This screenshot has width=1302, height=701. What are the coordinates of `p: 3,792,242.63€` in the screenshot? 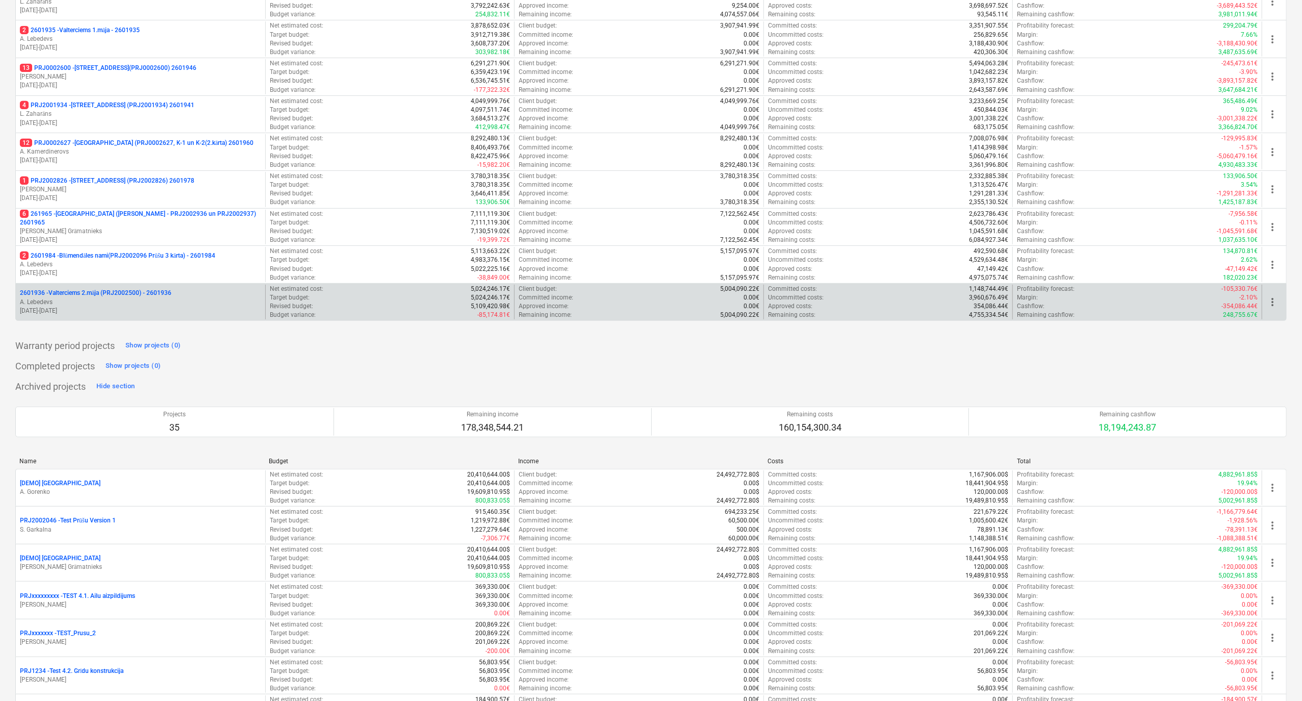 It's located at (490, 6).